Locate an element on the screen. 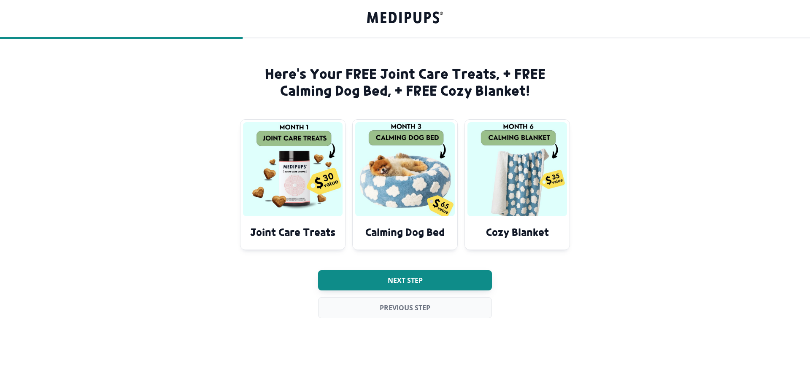  img: Cozy Blanket is located at coordinates (517, 169).